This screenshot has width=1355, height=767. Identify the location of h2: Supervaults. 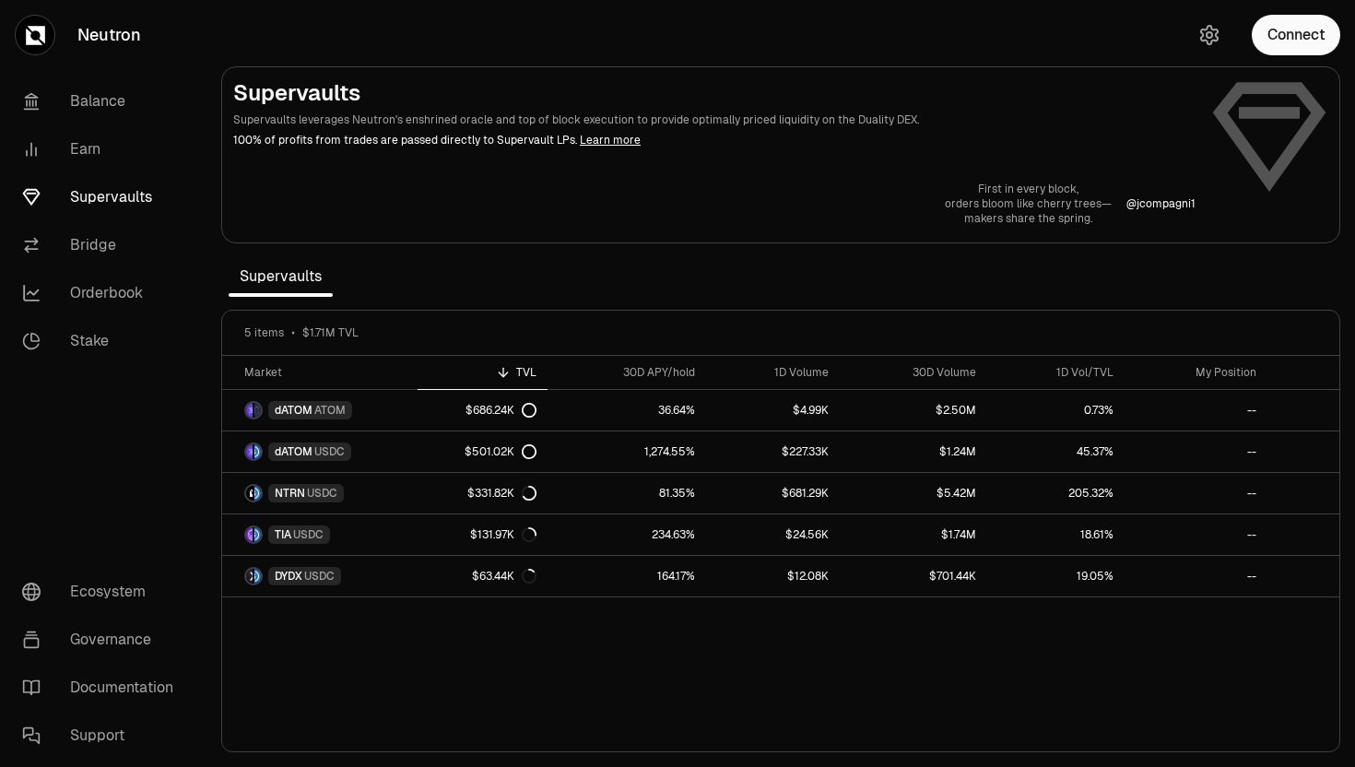
(714, 93).